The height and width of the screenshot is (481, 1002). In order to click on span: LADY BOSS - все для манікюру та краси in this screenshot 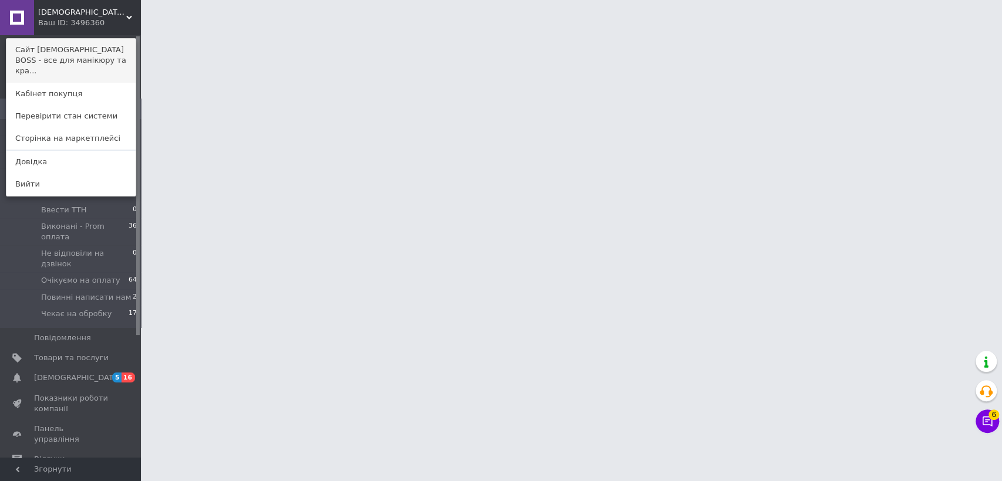, I will do `click(82, 12)`.